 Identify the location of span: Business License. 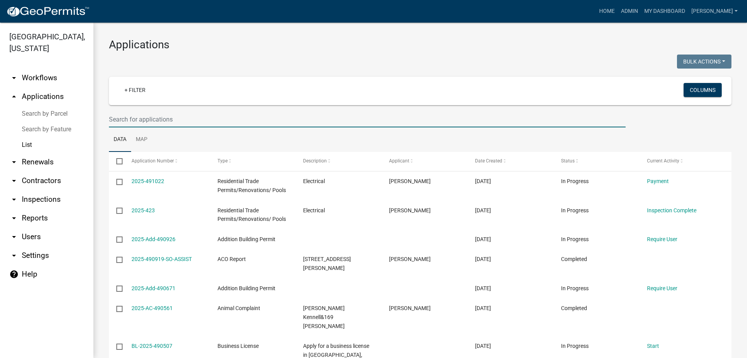
(238, 346).